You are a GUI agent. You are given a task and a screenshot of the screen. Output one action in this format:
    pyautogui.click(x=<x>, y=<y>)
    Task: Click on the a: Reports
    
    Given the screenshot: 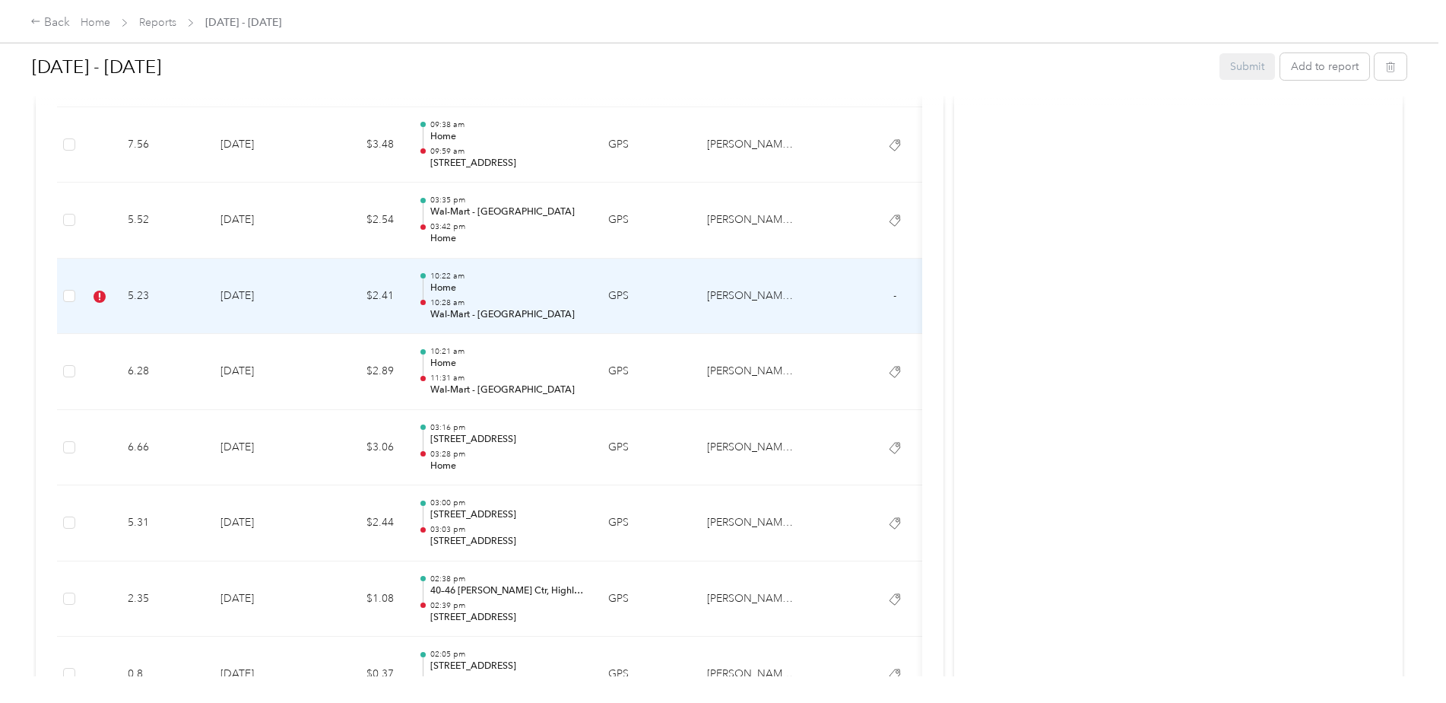 What is the action you would take?
    pyautogui.click(x=157, y=22)
    